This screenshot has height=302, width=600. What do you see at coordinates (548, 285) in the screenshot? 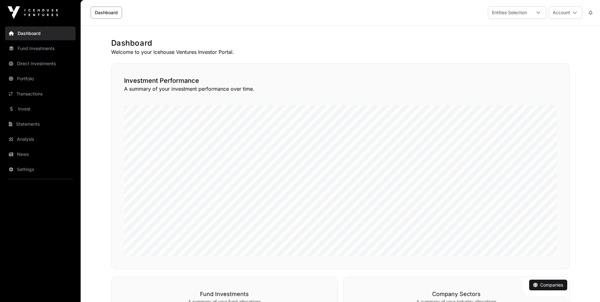
I see `a: Companies` at bounding box center [548, 285].